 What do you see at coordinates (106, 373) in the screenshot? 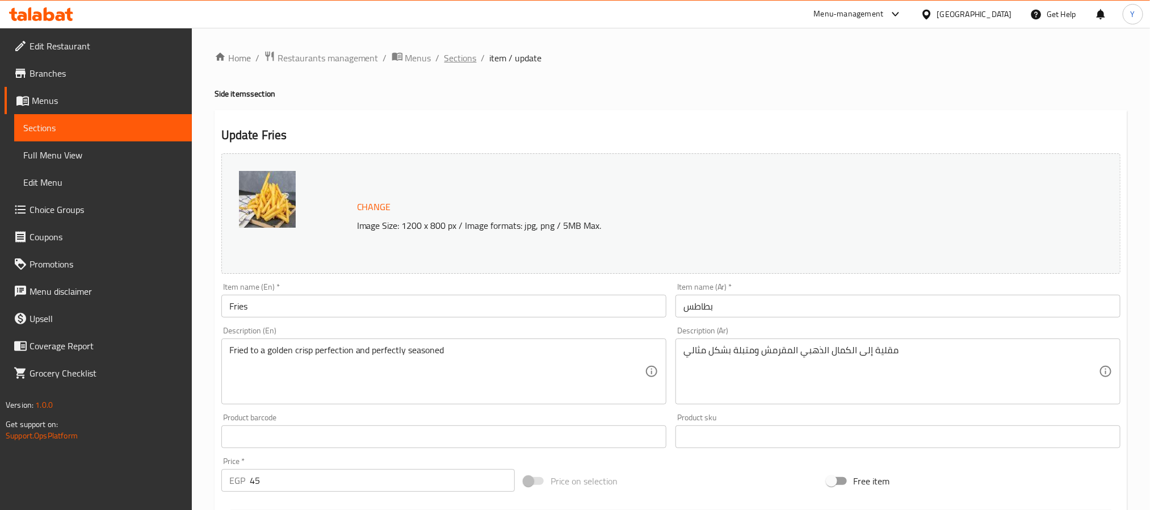
I see `span: Grocery Checklist` at bounding box center [106, 373].